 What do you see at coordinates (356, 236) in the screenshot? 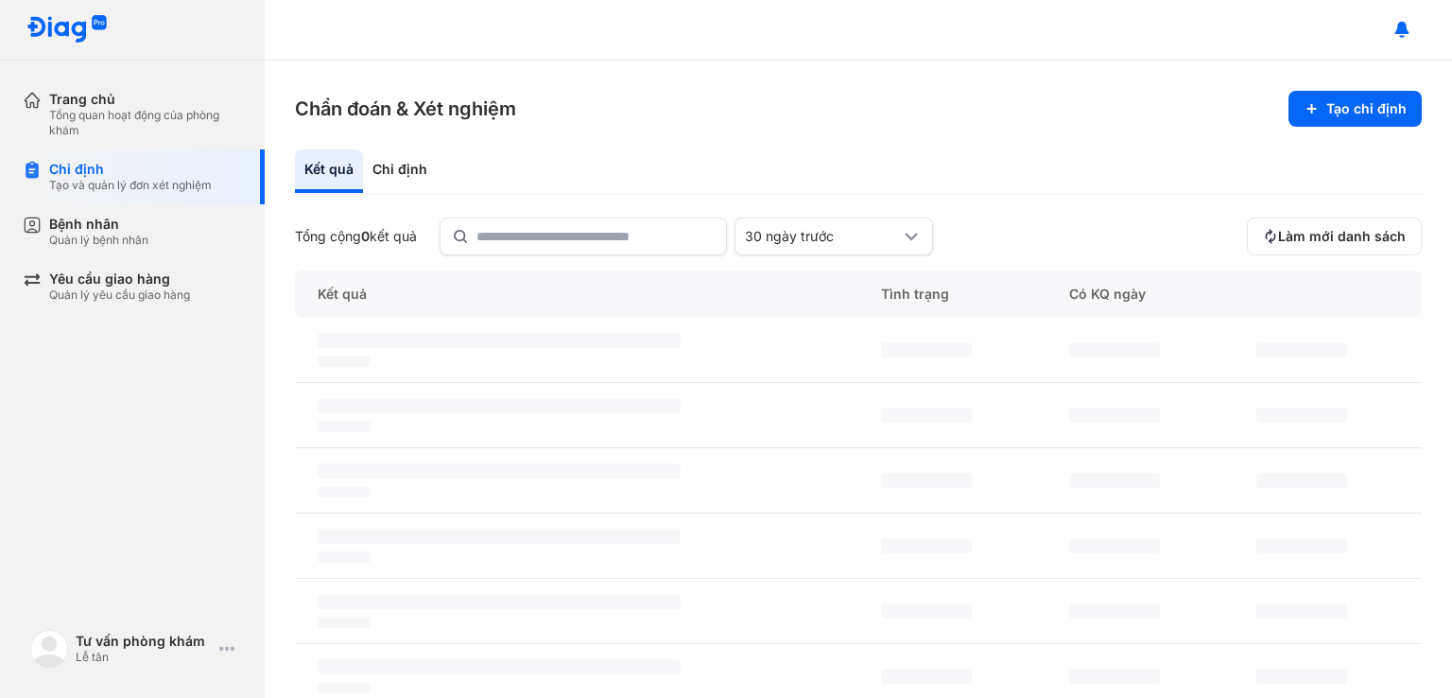
I see `div: Tổng cộng kết quả` at bounding box center [356, 236].